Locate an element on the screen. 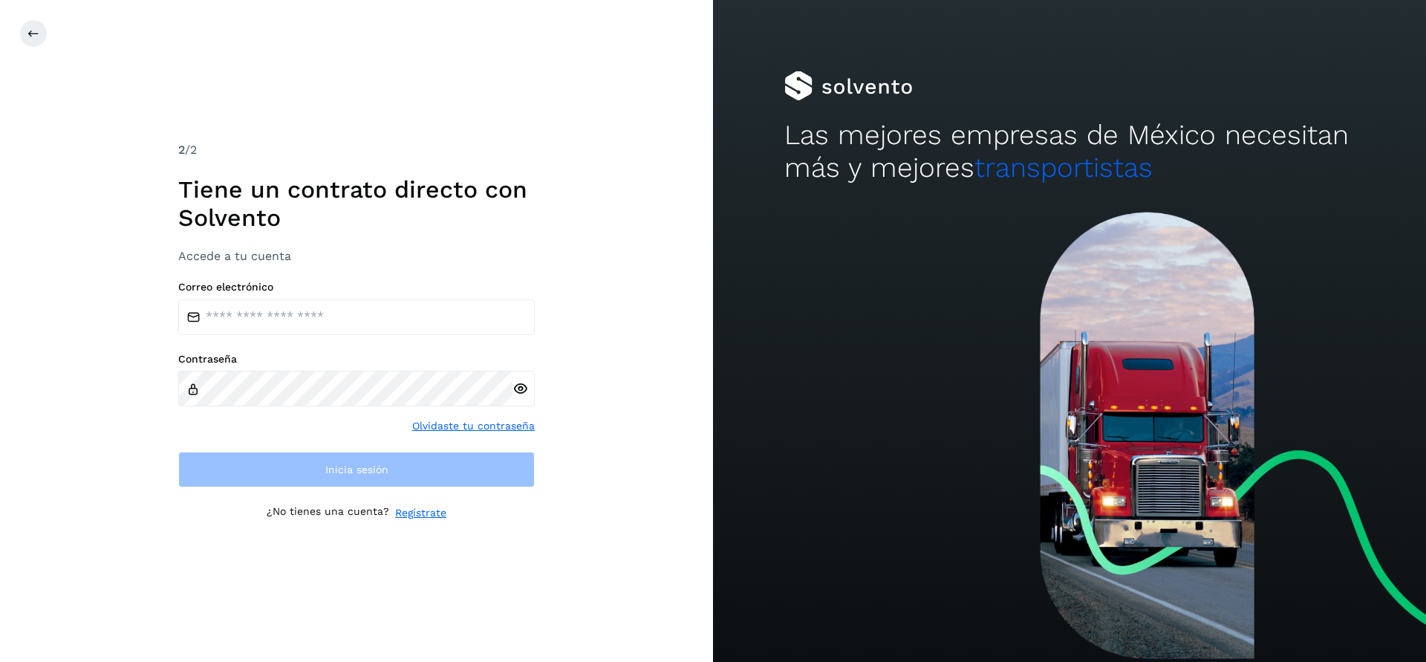  p: ¿No tienes una cuenta? is located at coordinates (327, 512).